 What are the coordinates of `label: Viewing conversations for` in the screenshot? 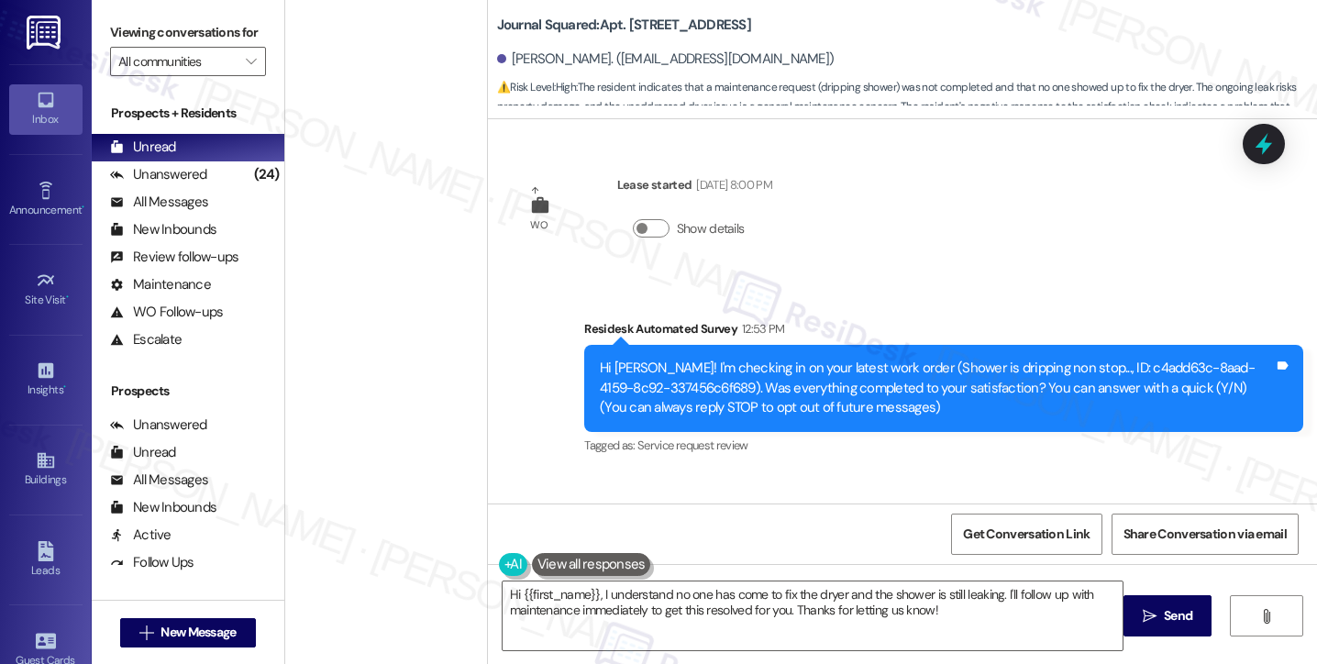 It's located at (188, 32).